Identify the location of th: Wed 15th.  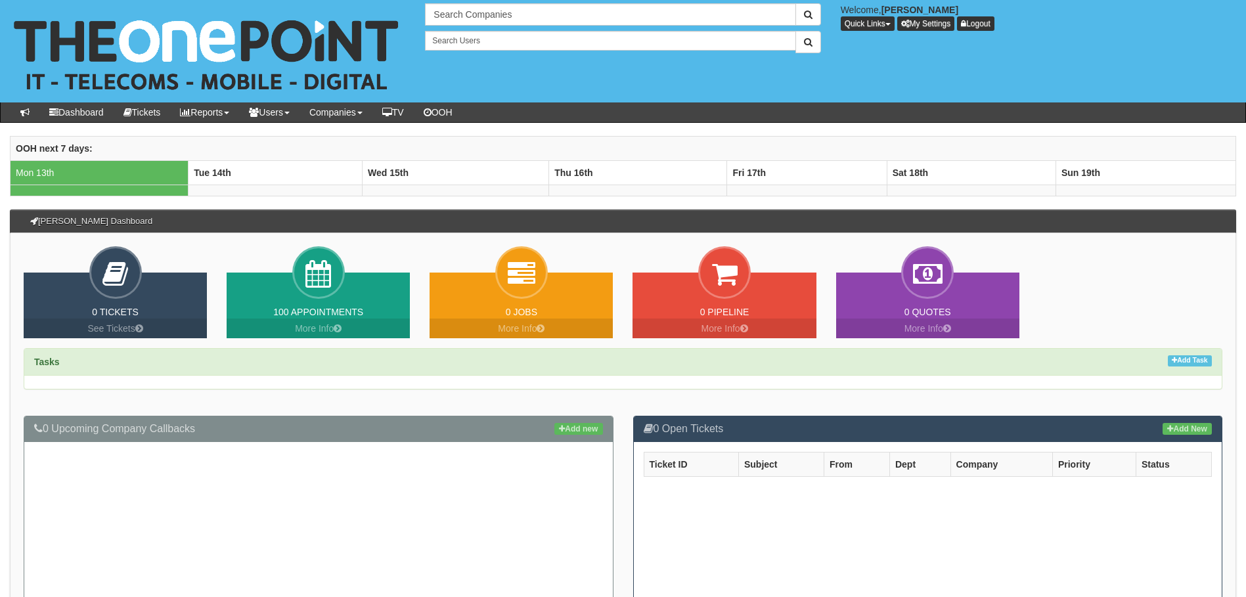
(455, 172).